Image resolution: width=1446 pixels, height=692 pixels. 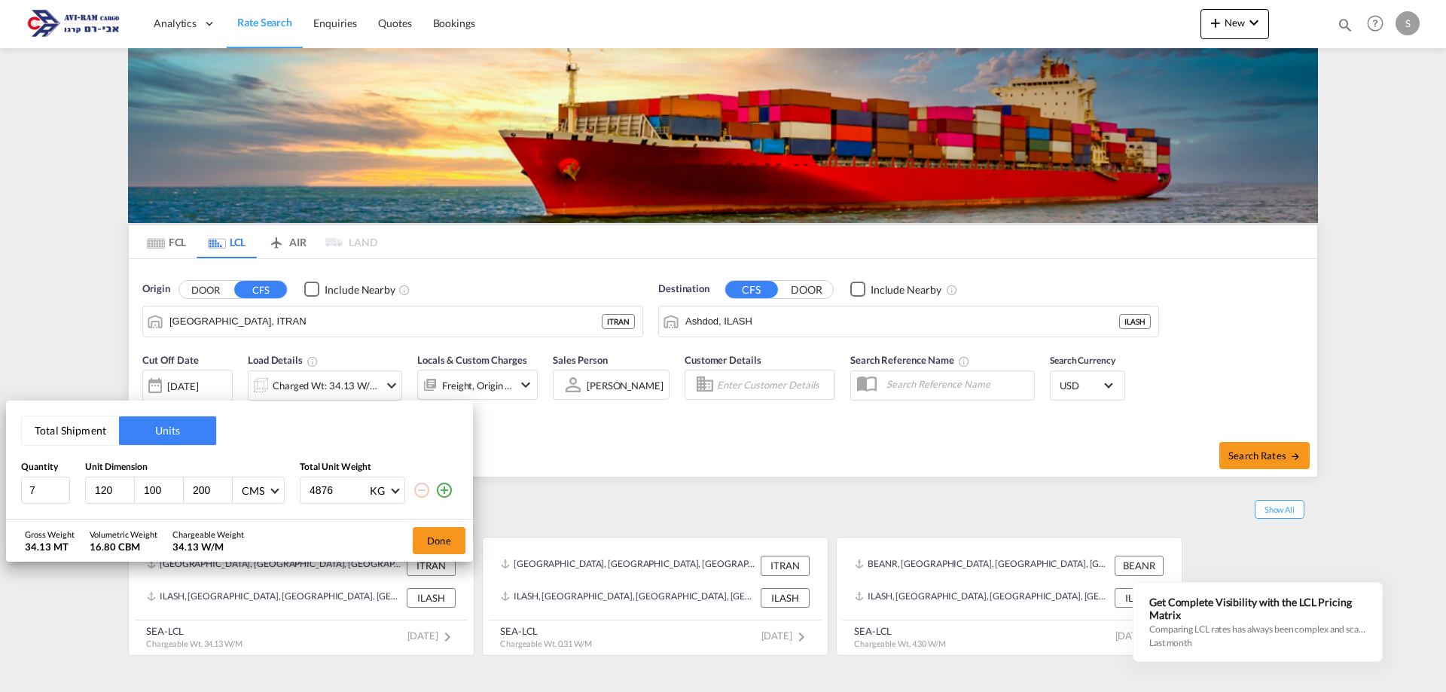 I want to click on div: 34.13 MT, so click(x=50, y=547).